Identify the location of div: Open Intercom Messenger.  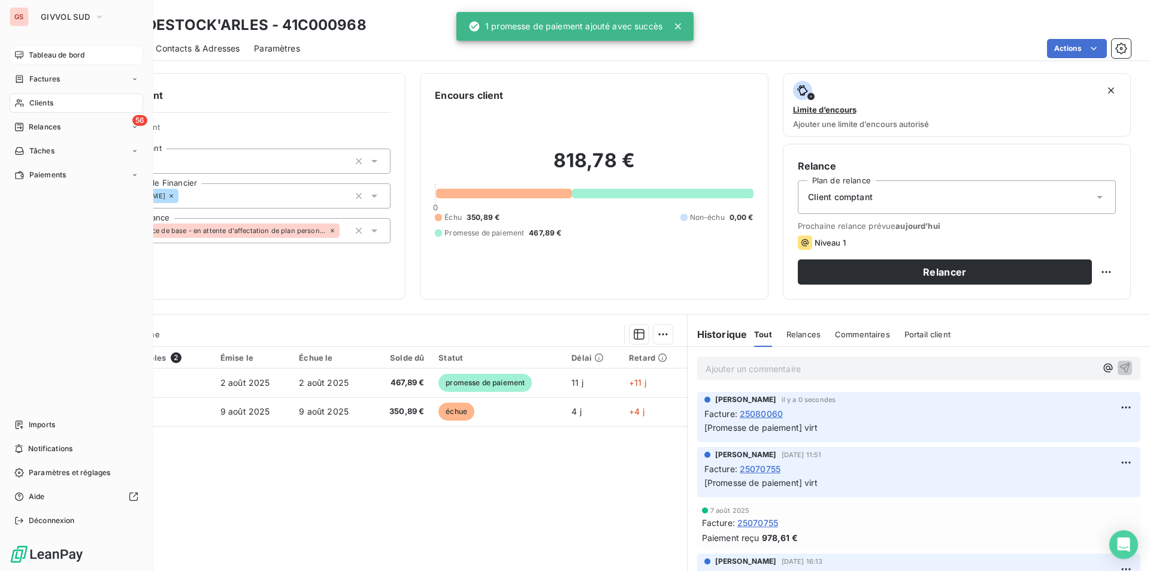
(1123, 544).